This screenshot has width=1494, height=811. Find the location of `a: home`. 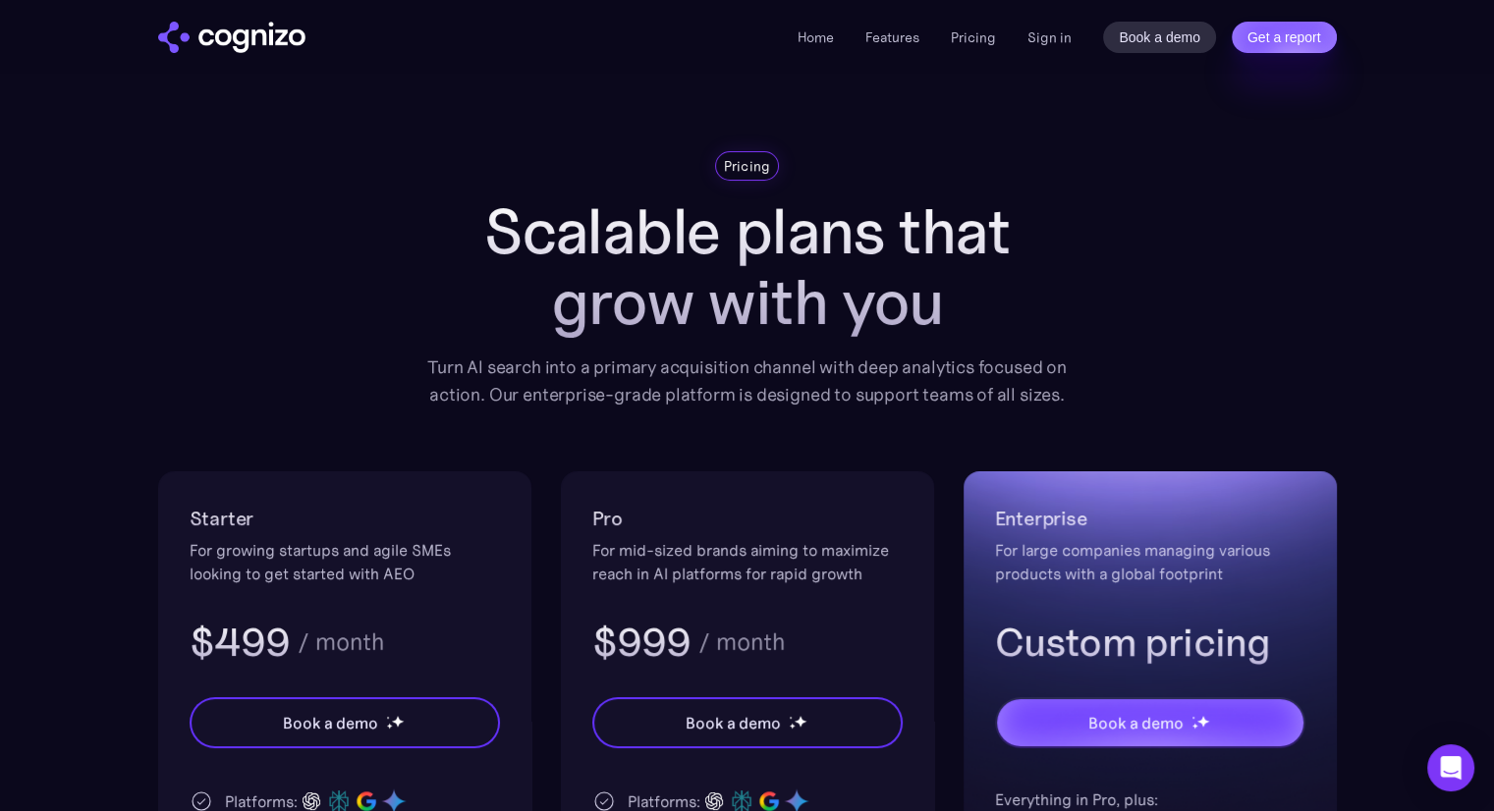

a: home is located at coordinates (232, 37).